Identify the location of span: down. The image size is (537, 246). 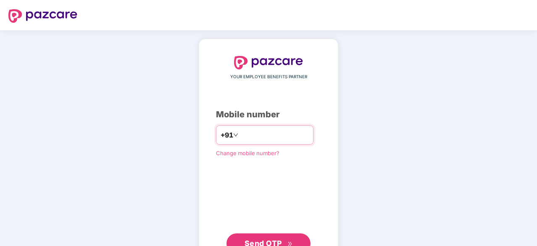
(236, 135).